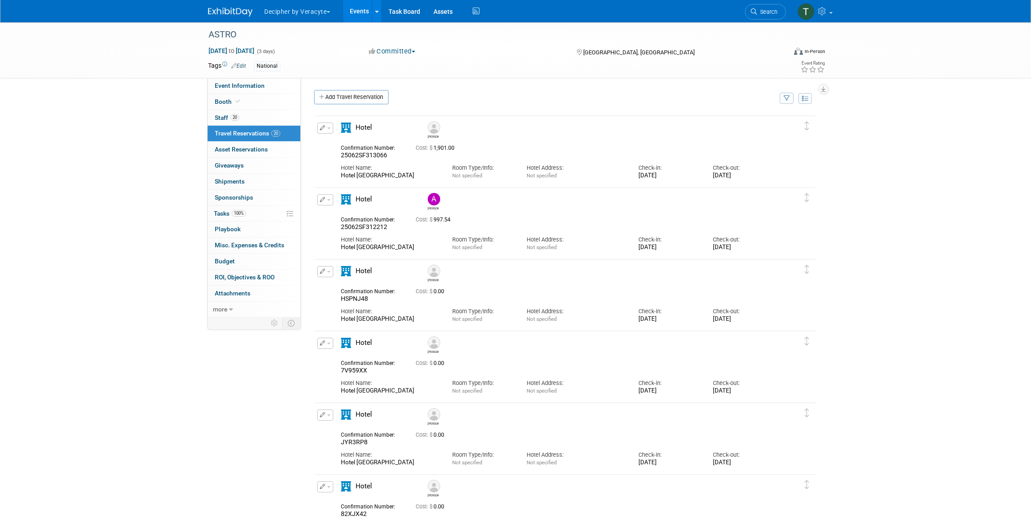 This screenshot has height=524, width=1031. I want to click on a: Budget, so click(254, 261).